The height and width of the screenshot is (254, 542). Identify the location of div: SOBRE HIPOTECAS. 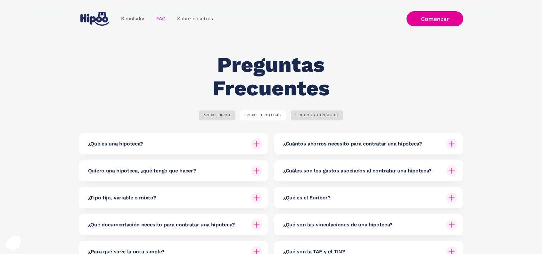
(263, 115).